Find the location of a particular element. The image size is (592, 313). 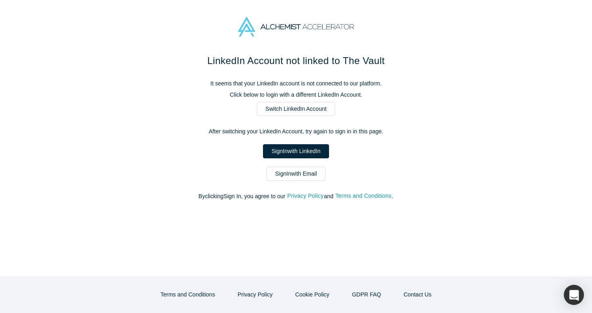

a: SignInwith Email is located at coordinates (296, 174).